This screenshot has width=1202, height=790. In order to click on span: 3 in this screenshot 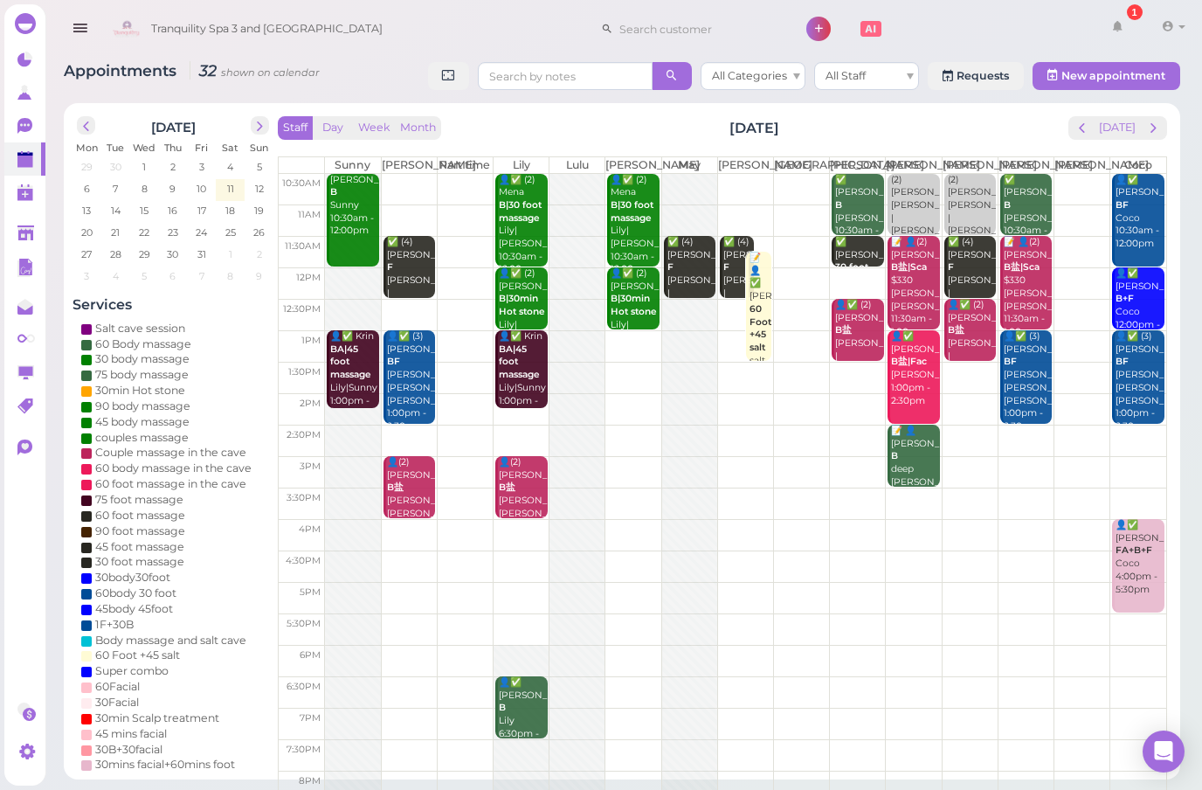, I will do `click(202, 167)`.